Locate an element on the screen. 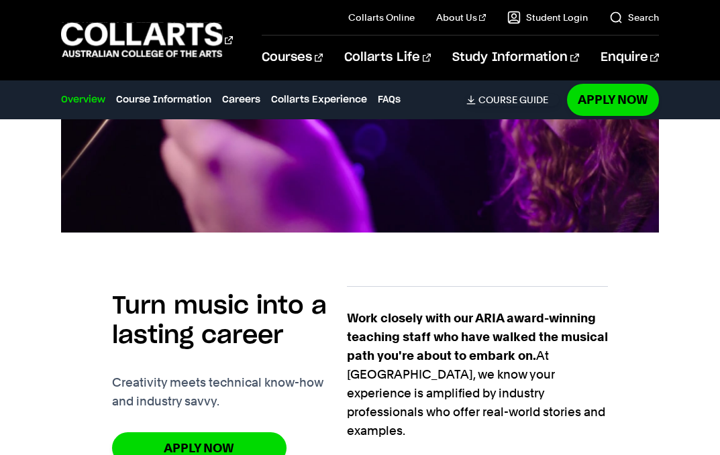 The image size is (720, 455). a: FAQs is located at coordinates (389, 100).